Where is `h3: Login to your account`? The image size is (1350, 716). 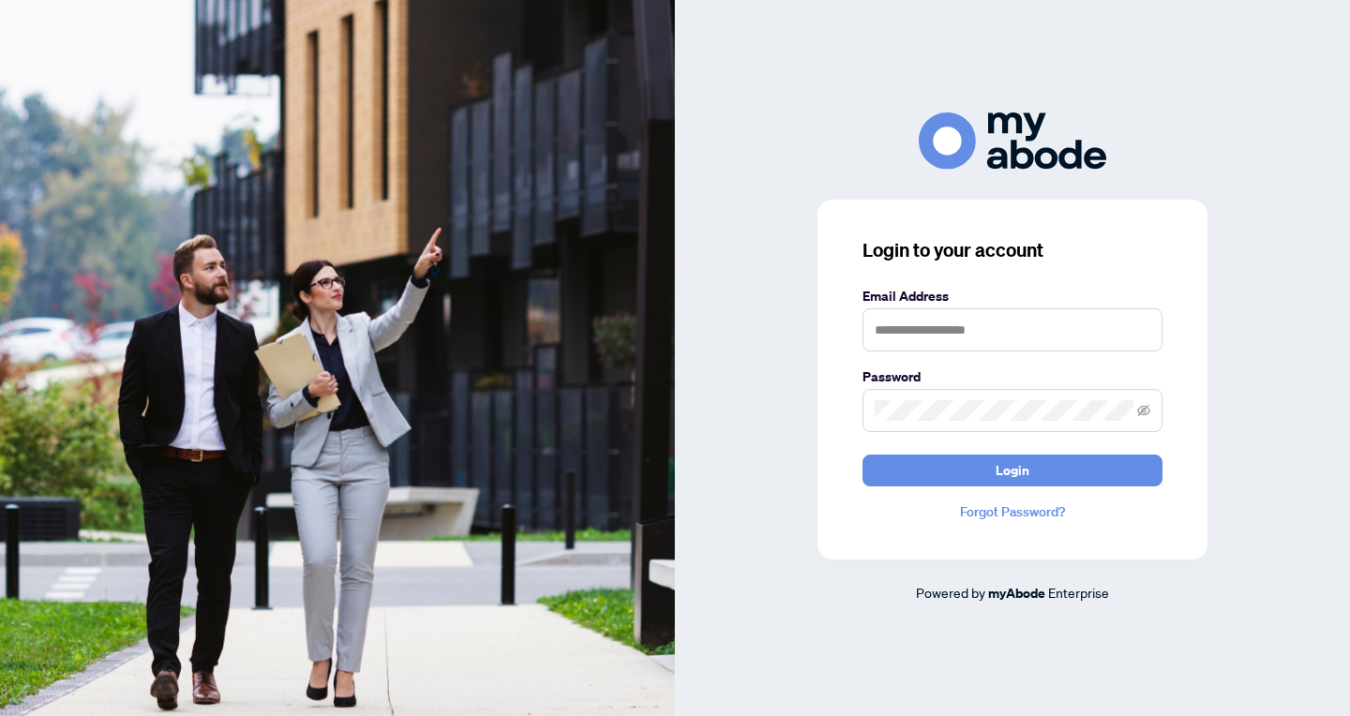
h3: Login to your account is located at coordinates (1013, 250).